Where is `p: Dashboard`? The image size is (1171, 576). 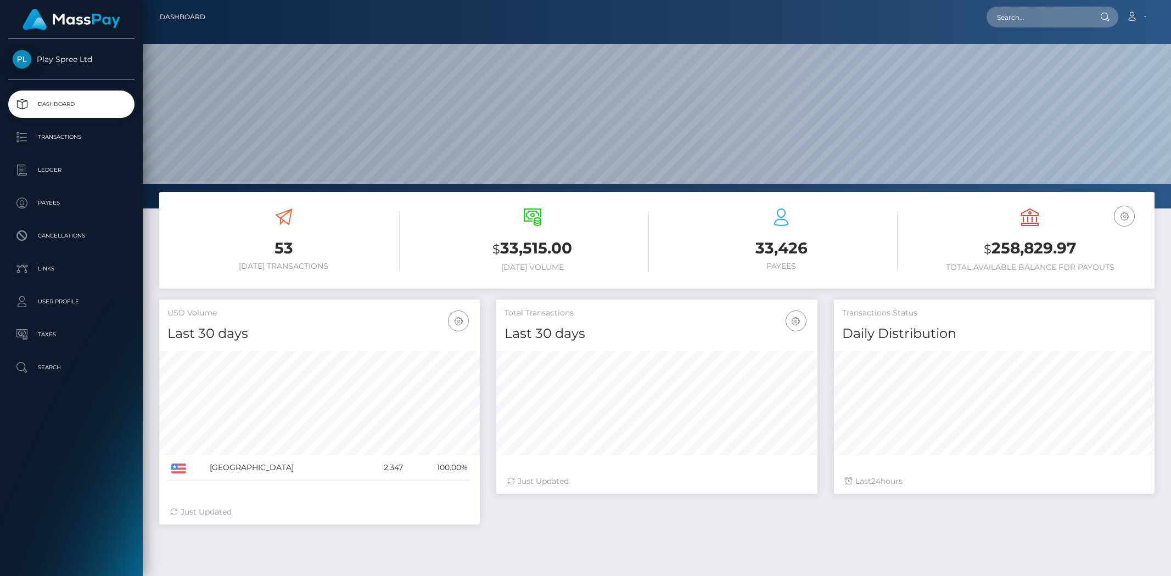
p: Dashboard is located at coordinates (71, 104).